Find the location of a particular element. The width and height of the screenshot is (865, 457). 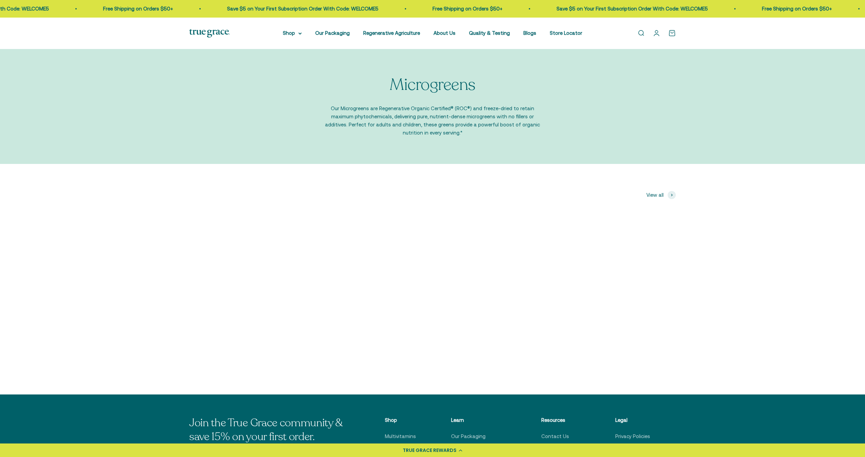

p: Microgreens is located at coordinates (433, 85).